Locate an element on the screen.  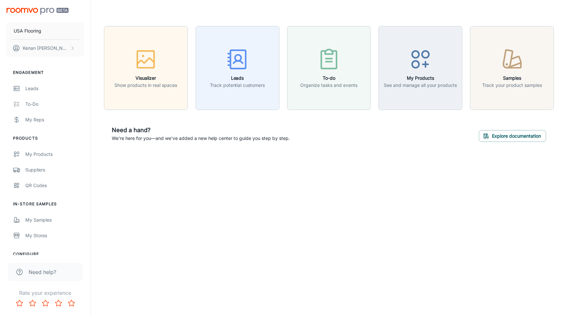
h6: To-do is located at coordinates (329, 78).